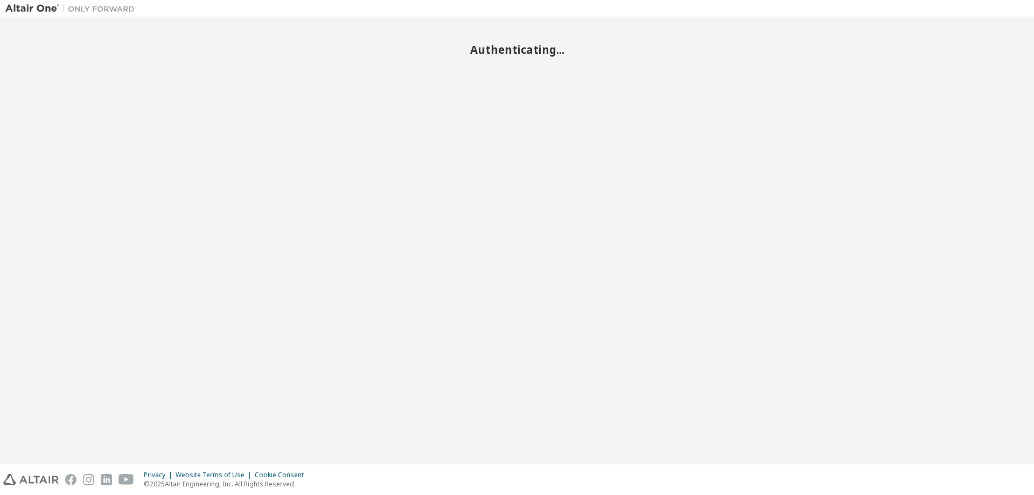  What do you see at coordinates (517, 50) in the screenshot?
I see `h2: Authenticating...` at bounding box center [517, 50].